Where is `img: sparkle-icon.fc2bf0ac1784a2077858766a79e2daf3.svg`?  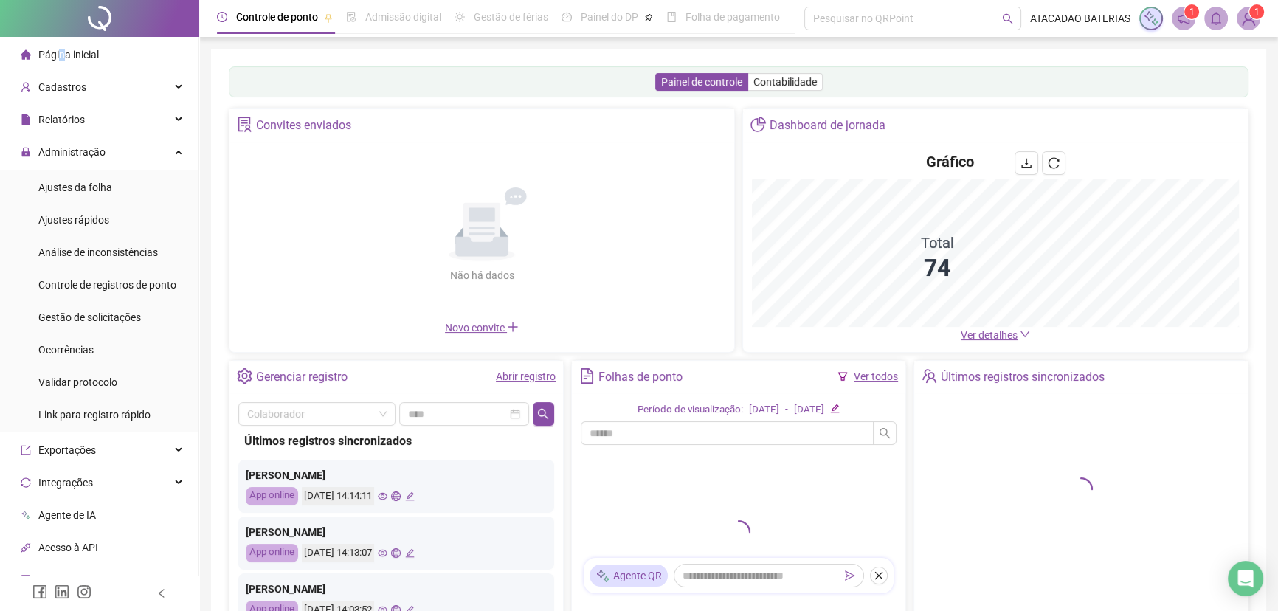 img: sparkle-icon.fc2bf0ac1784a2077858766a79e2daf3.svg is located at coordinates (603, 576).